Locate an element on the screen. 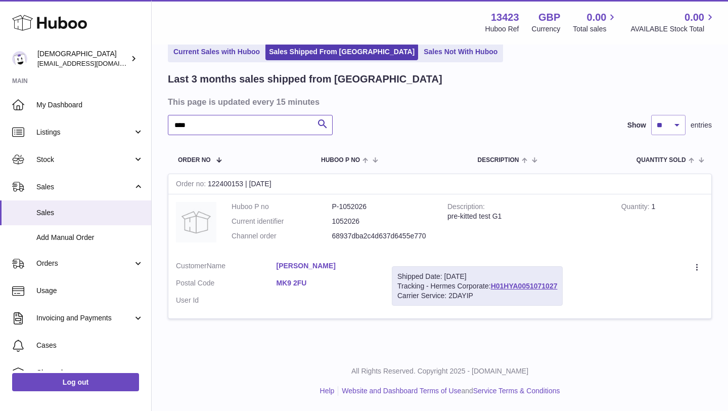 The image size is (728, 411). a: Log out is located at coordinates (75, 382).